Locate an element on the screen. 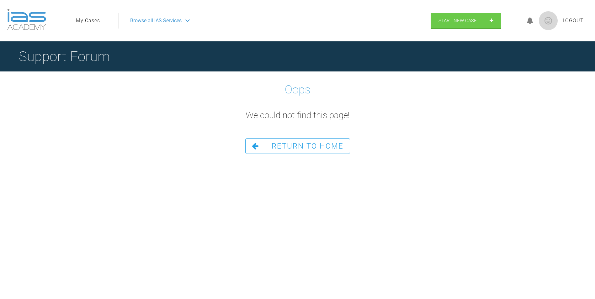 The height and width of the screenshot is (299, 595). img: profile.png is located at coordinates (549, 21).